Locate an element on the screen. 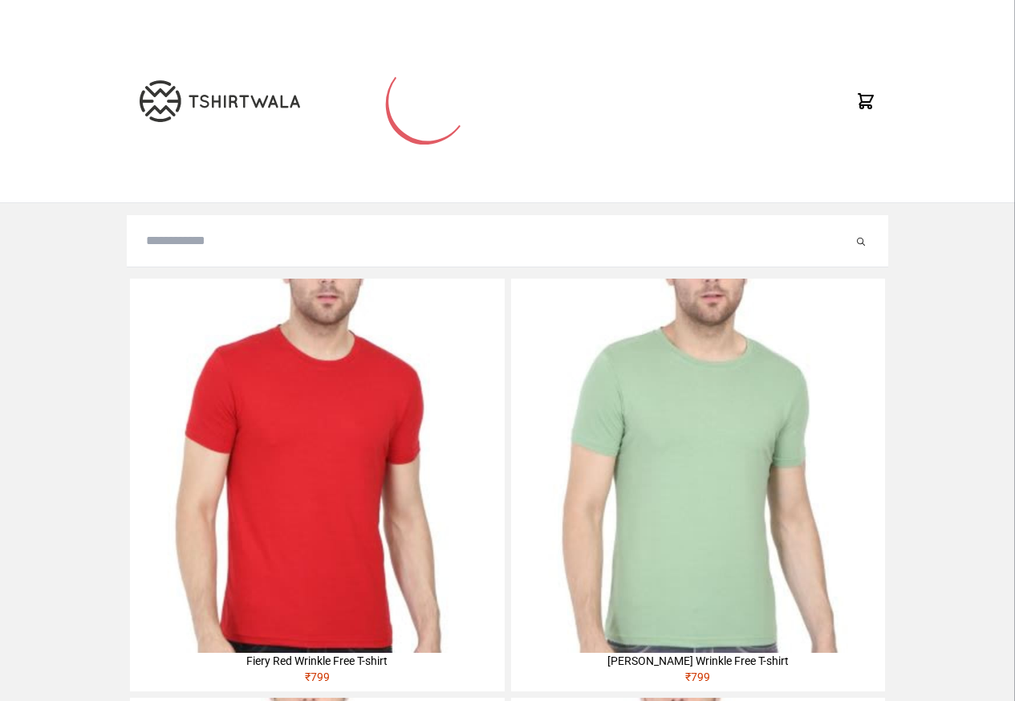 The width and height of the screenshot is (1015, 701). div: Fiery Red Wrinkle Free T-shirt is located at coordinates (317, 660).